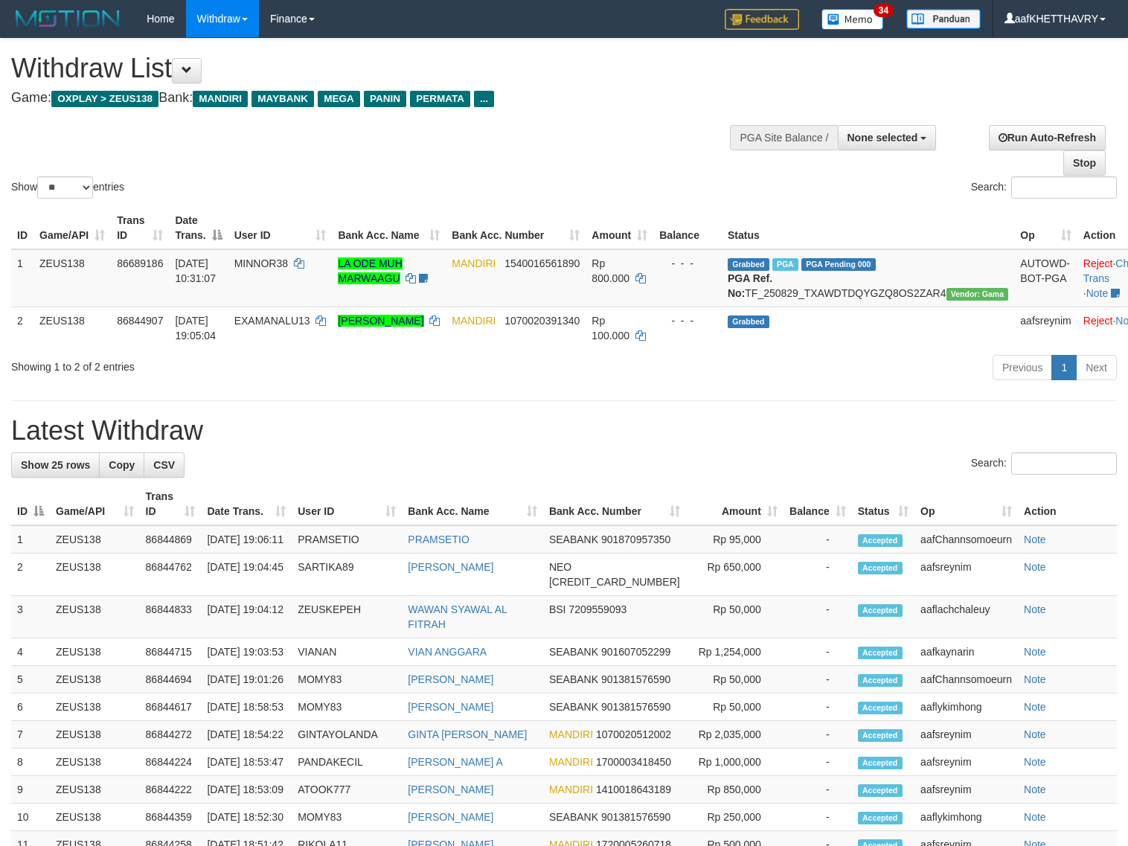  Describe the element at coordinates (235, 364) in the screenshot. I see `div: Showing 1 to 2 of 2 entries` at that location.